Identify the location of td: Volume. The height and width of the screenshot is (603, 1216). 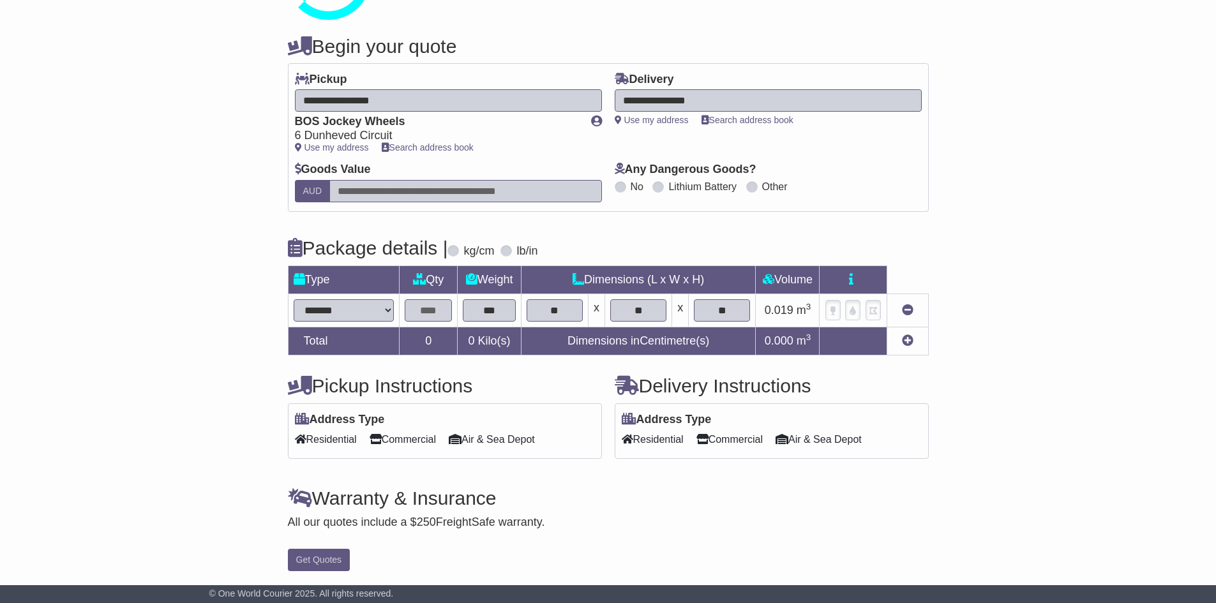
(787, 279).